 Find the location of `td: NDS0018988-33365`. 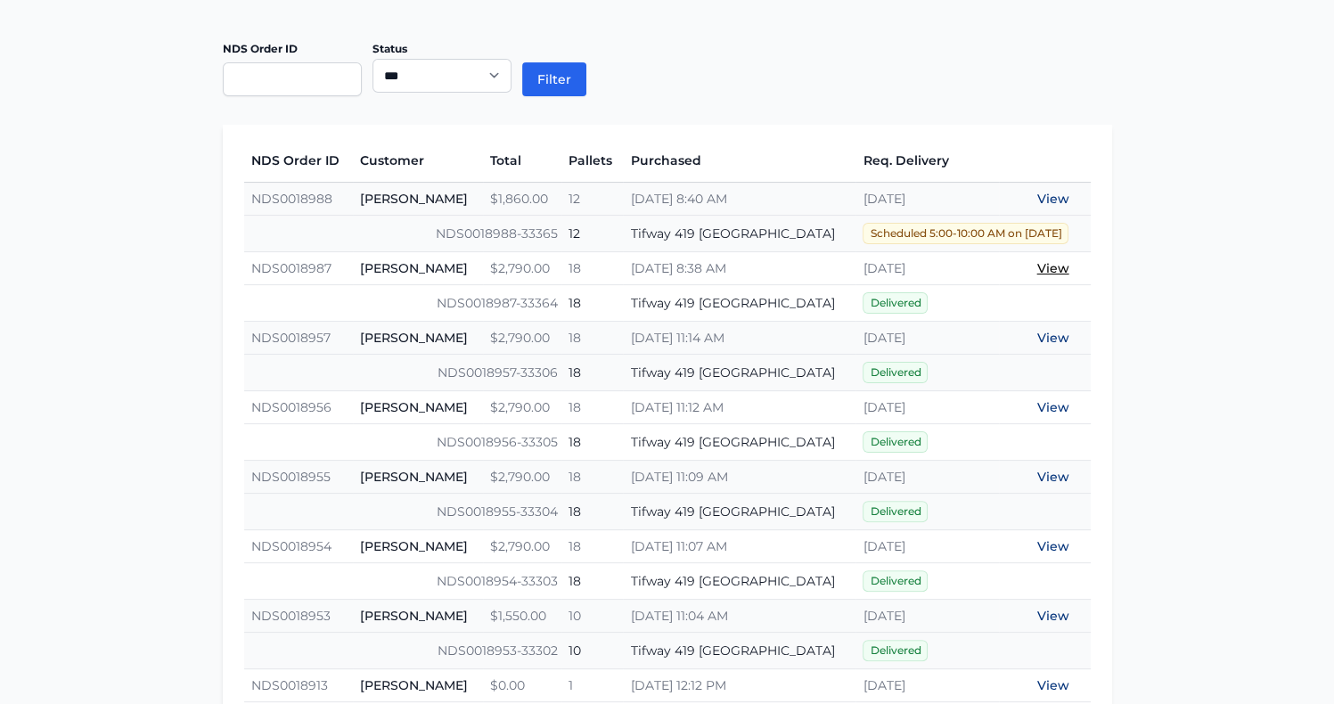

td: NDS0018988-33365 is located at coordinates (403, 233).